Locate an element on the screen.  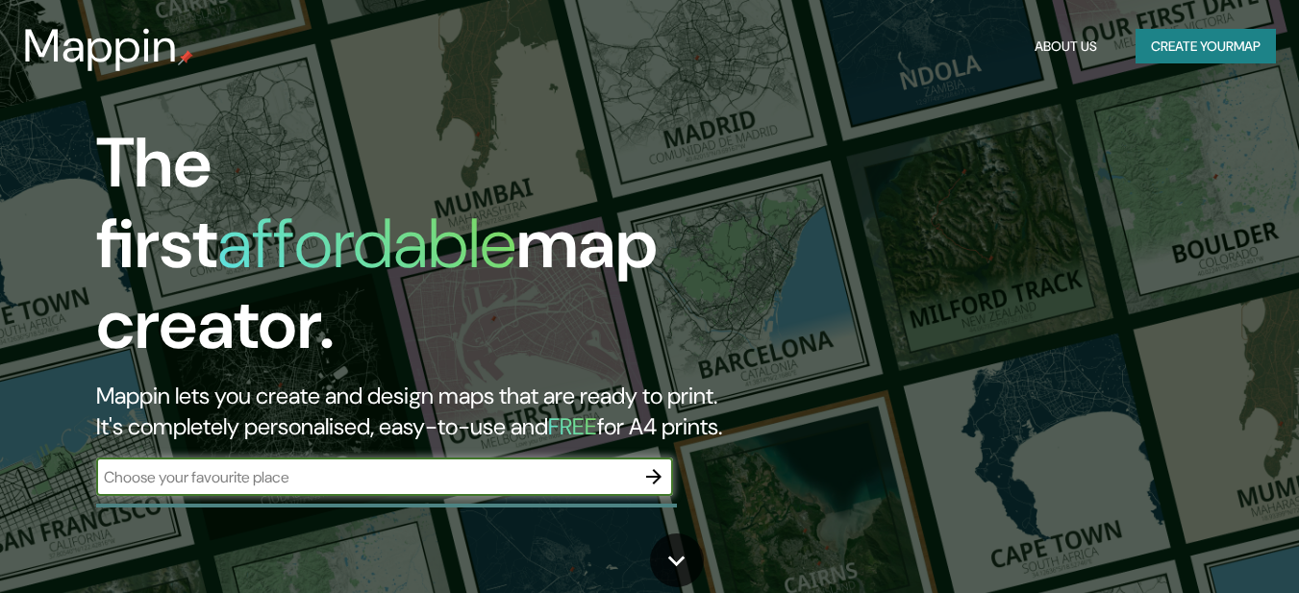
h2: Mappin lets you create and design maps that are ready to print. It's completely personalised, eas... is located at coordinates (421, 411).